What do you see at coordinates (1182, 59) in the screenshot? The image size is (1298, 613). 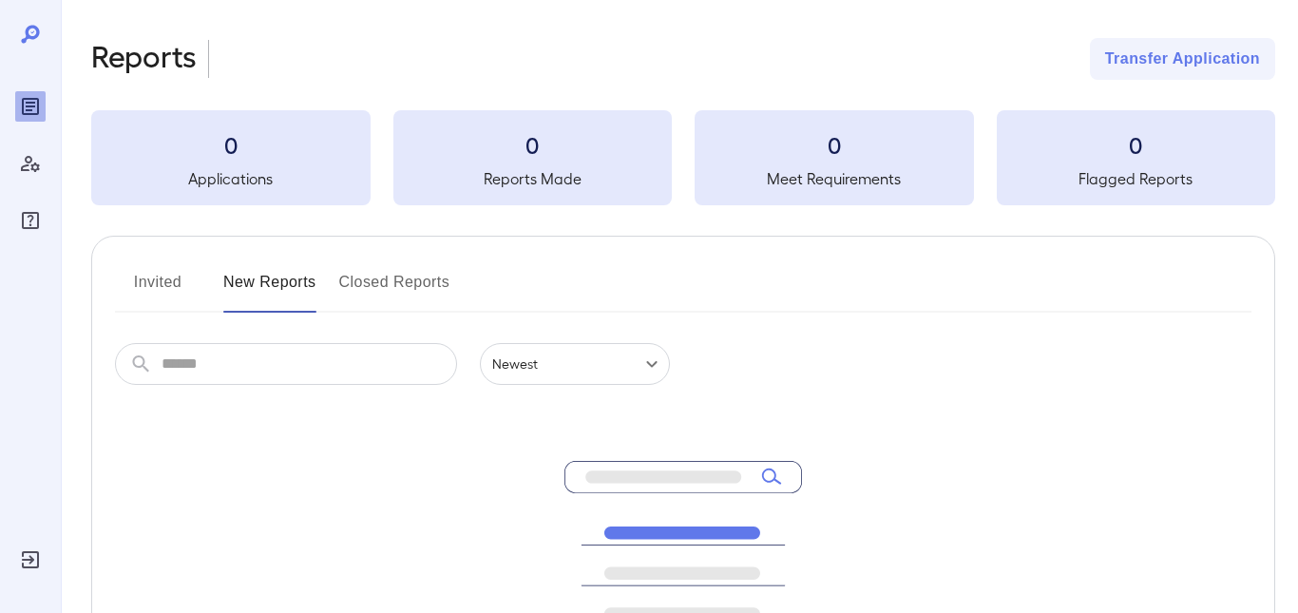 I see `button: Transfer Application` at bounding box center [1182, 59].